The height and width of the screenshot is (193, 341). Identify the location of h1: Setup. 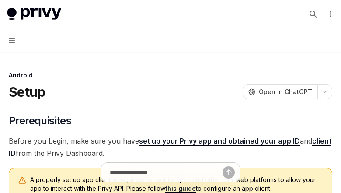
(27, 92).